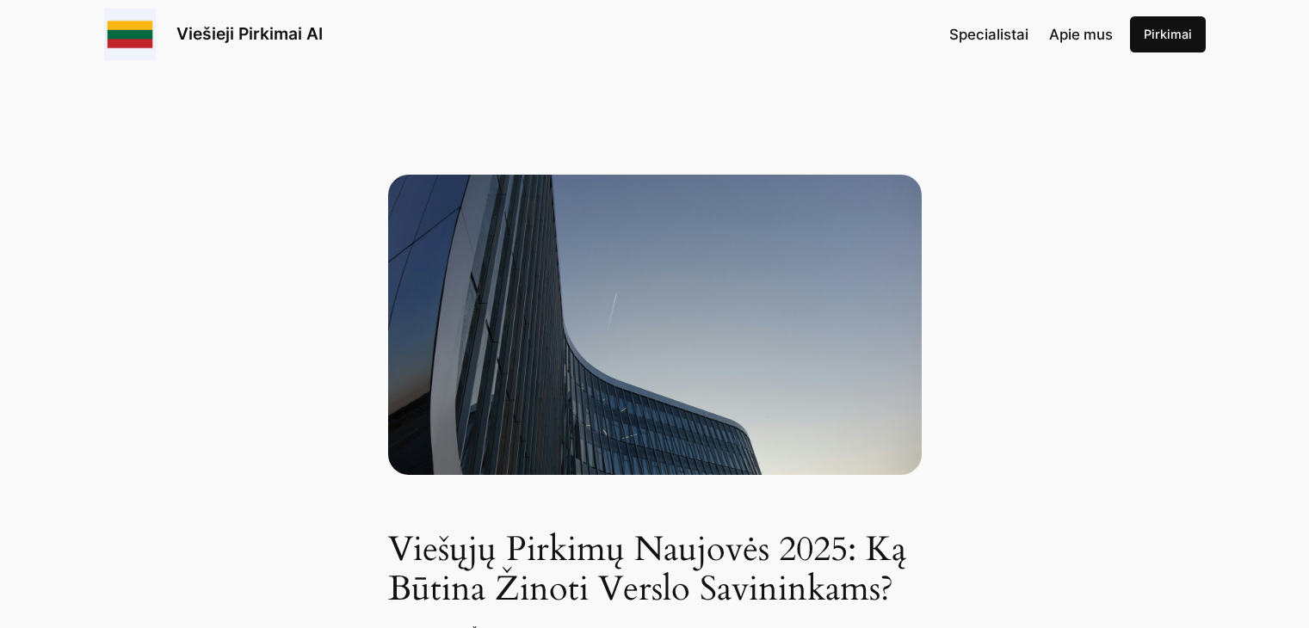 This screenshot has width=1309, height=628. What do you see at coordinates (130, 34) in the screenshot?
I see `img: Viešieji pirkimai logo` at bounding box center [130, 34].